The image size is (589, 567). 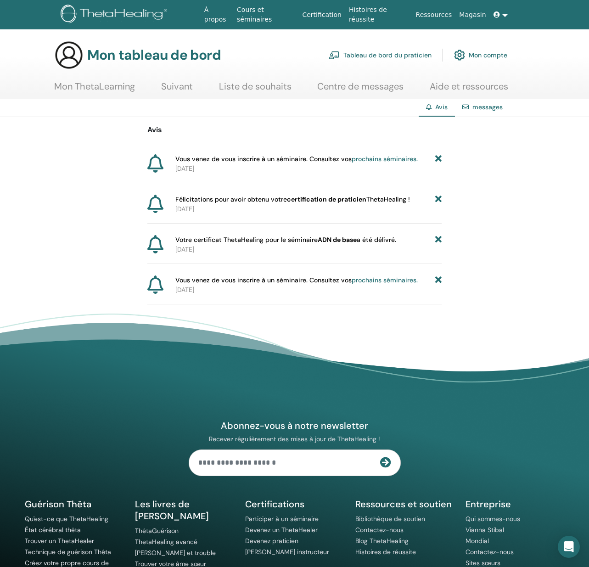 I want to click on img: chalkboard-teacher.svg, so click(x=334, y=55).